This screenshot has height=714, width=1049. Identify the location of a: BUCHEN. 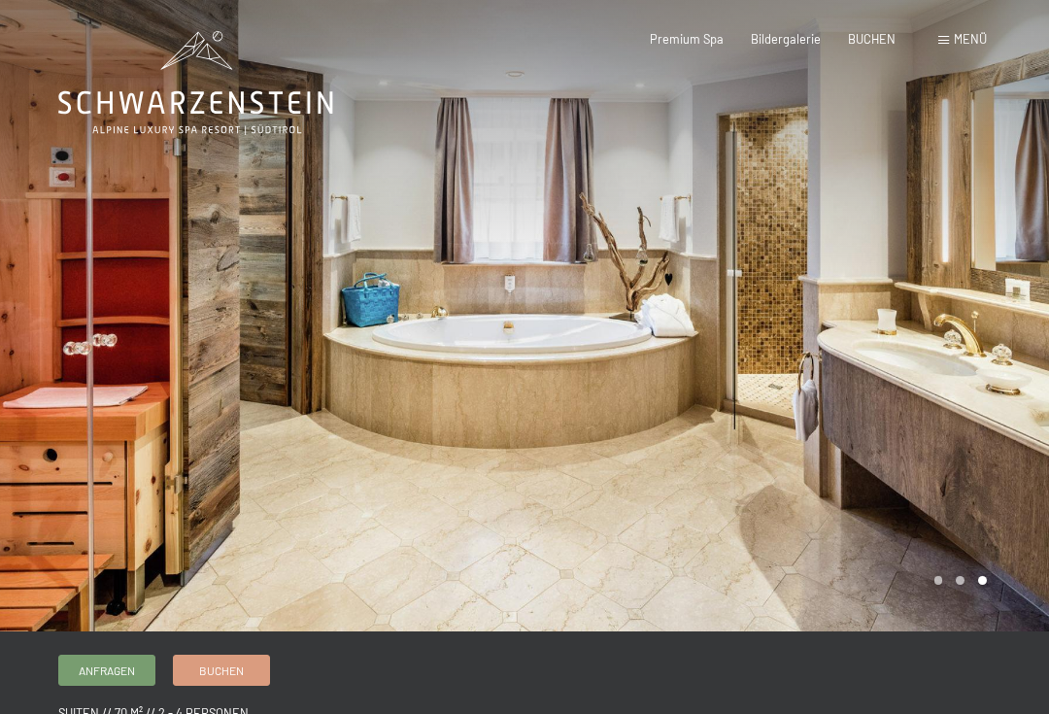
(871, 39).